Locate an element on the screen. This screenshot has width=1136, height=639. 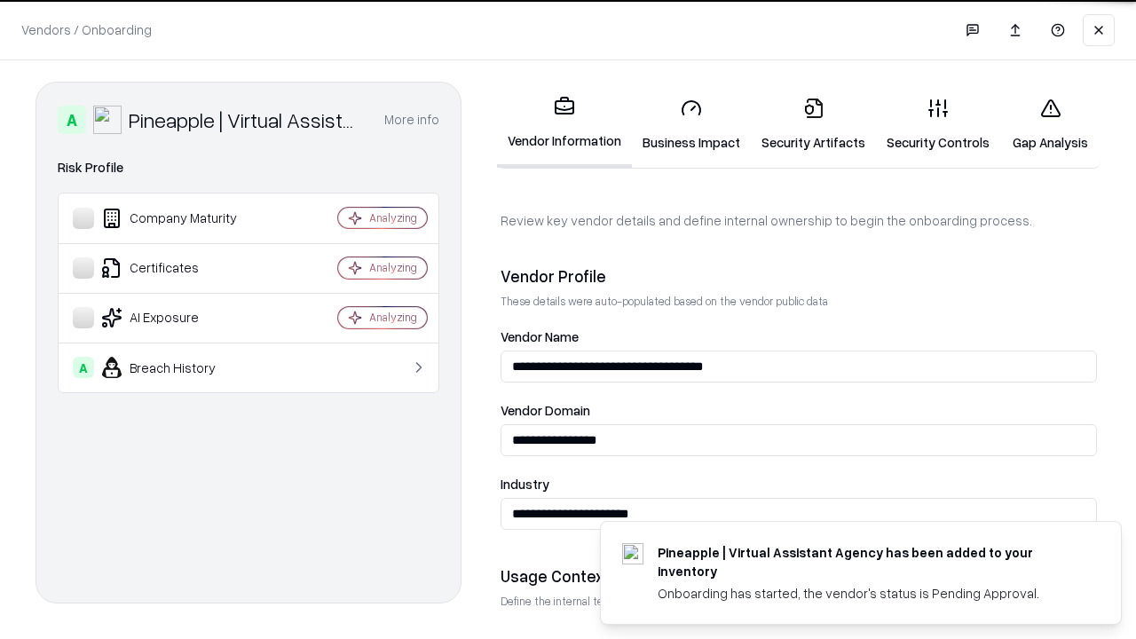
img: Pineapple | Virtual Assistant Agency is located at coordinates (107, 120).